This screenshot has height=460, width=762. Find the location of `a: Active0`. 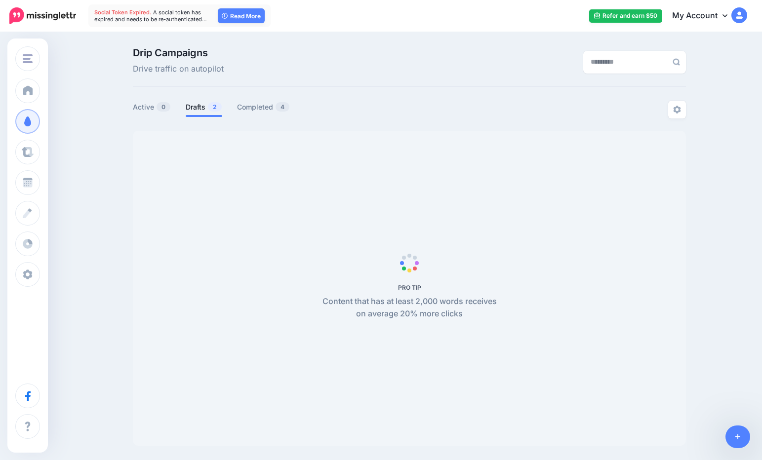

a: Active0 is located at coordinates (152, 107).